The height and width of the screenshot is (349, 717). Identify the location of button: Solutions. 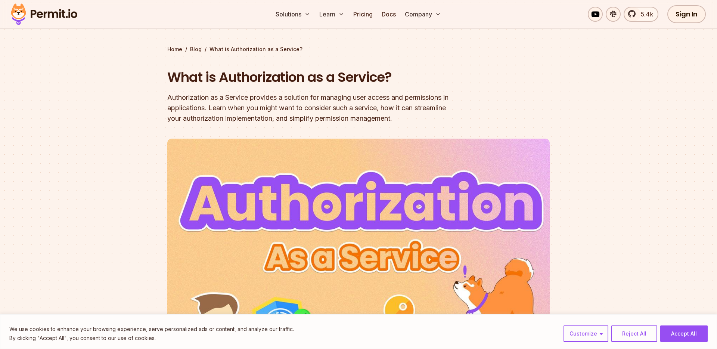
(293, 14).